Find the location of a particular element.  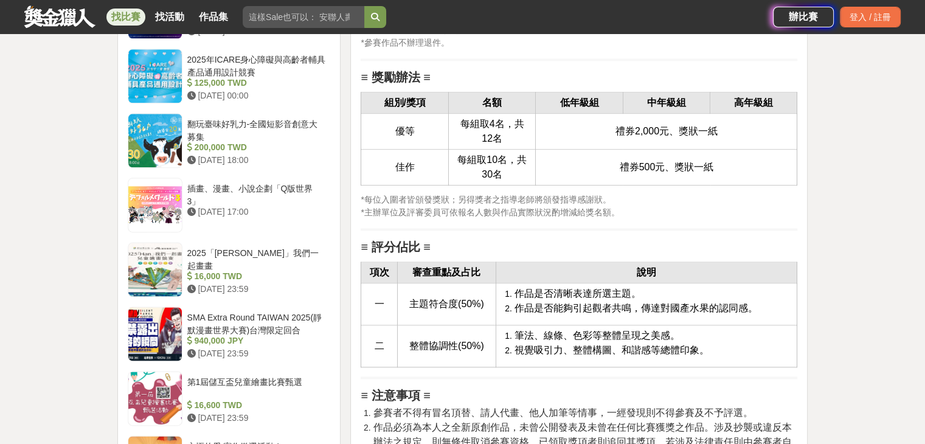

span: 作品是否能夠引起觀者共鳴，傳達對國產水果的認同感。 is located at coordinates (636, 308).